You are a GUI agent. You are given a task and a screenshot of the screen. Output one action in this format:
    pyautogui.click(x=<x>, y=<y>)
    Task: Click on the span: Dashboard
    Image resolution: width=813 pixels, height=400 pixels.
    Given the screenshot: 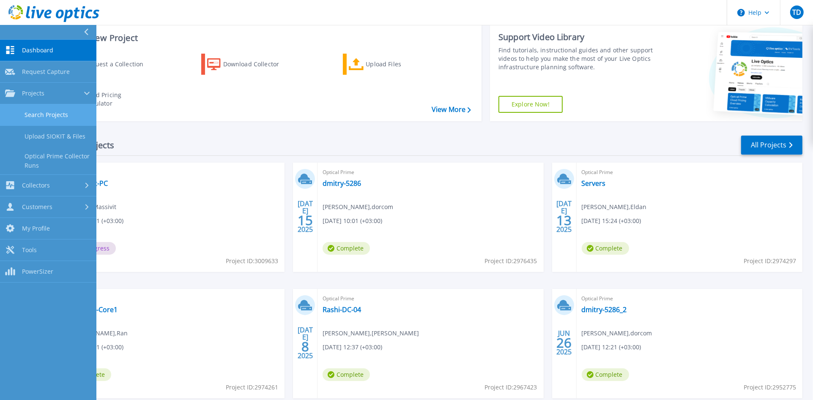 What is the action you would take?
    pyautogui.click(x=38, y=50)
    